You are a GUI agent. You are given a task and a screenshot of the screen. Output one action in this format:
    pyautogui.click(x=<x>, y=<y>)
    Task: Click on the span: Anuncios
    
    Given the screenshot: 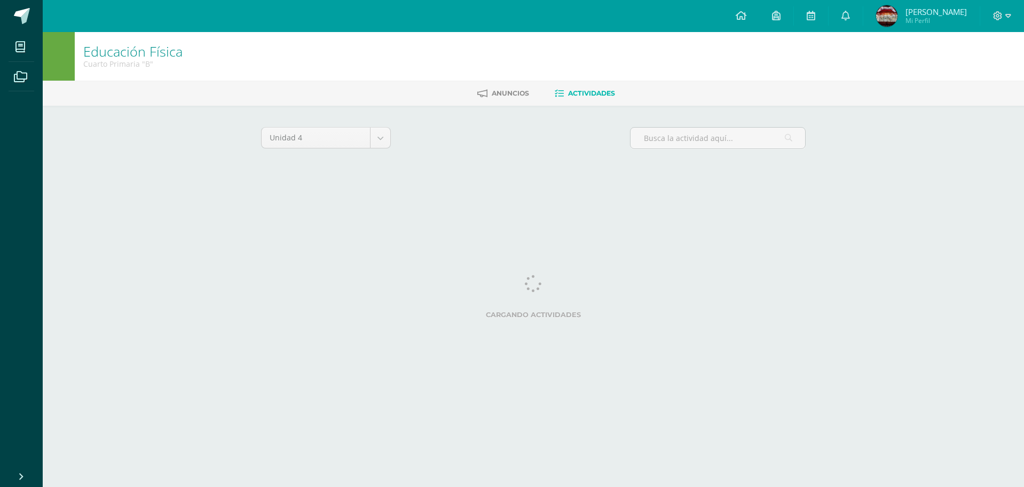 What is the action you would take?
    pyautogui.click(x=510, y=93)
    